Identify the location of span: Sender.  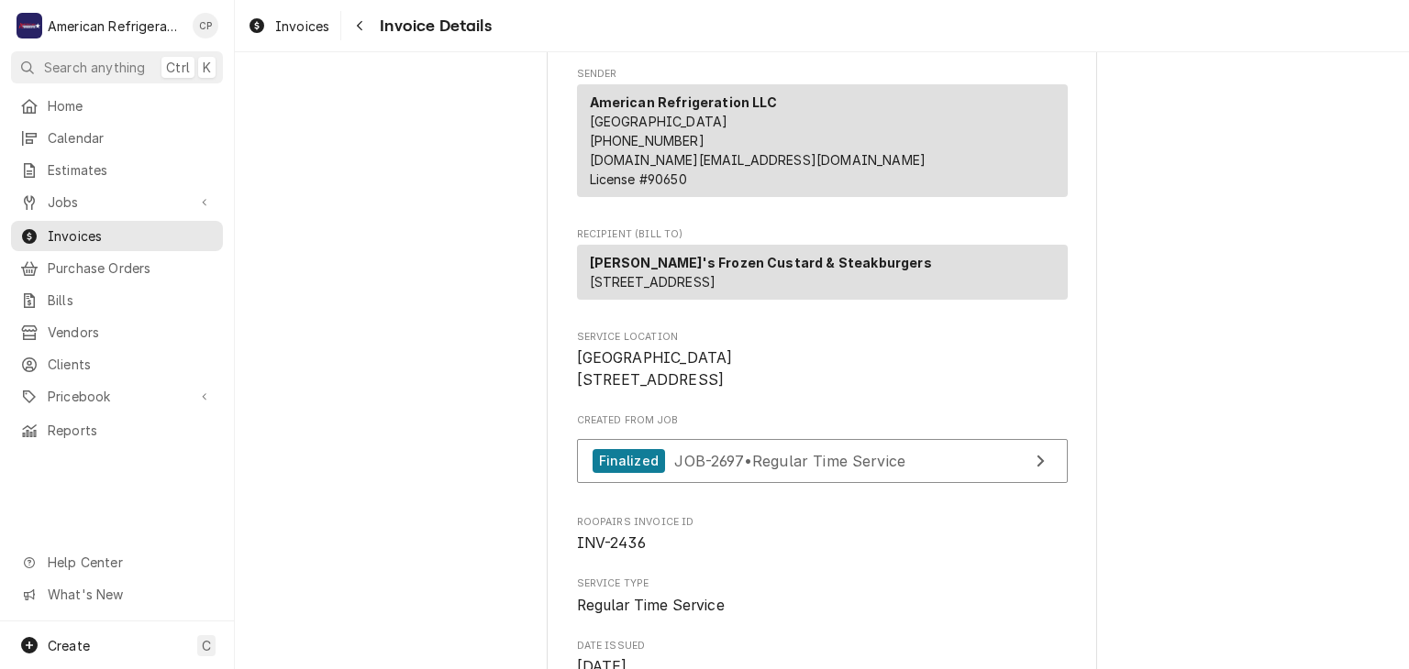
(822, 74).